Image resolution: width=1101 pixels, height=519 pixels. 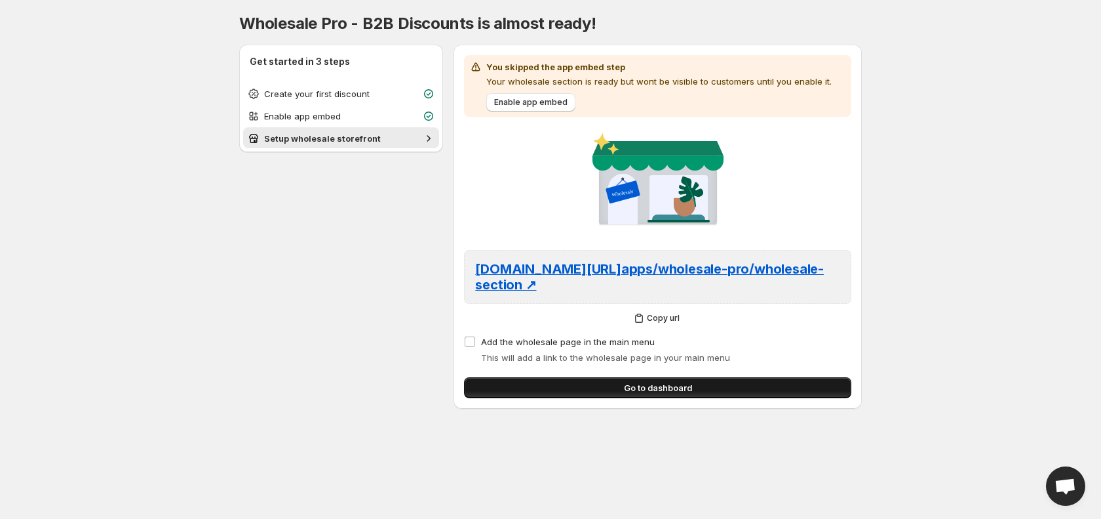 What do you see at coordinates (551, 24) in the screenshot?
I see `h1: Wholesale Pro - B2B Discounts is almost ready!` at bounding box center [551, 24].